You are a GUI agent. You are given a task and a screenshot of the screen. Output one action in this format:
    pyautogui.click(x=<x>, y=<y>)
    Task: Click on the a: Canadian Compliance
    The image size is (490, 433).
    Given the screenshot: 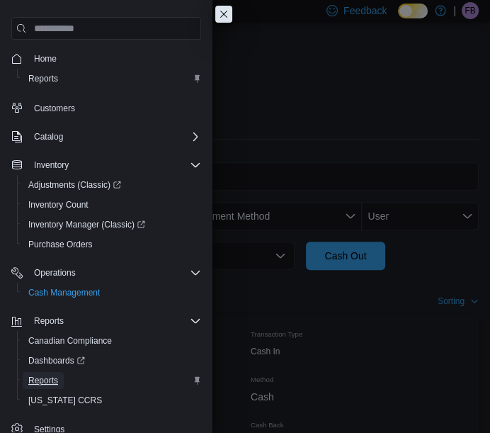 What is the action you would take?
    pyautogui.click(x=70, y=341)
    